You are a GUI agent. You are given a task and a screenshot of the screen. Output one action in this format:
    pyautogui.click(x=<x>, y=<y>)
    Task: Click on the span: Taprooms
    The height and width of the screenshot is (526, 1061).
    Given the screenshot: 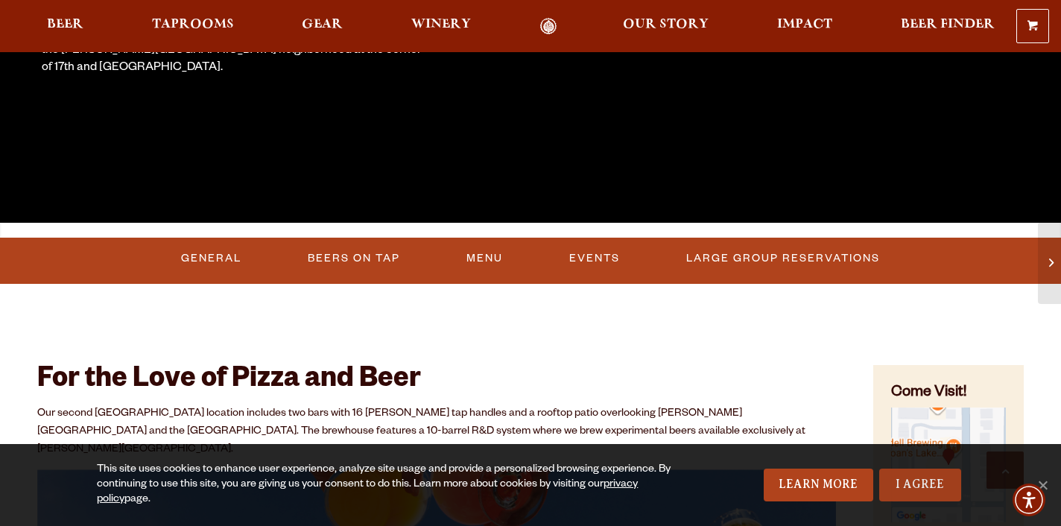 What is the action you would take?
    pyautogui.click(x=193, y=25)
    